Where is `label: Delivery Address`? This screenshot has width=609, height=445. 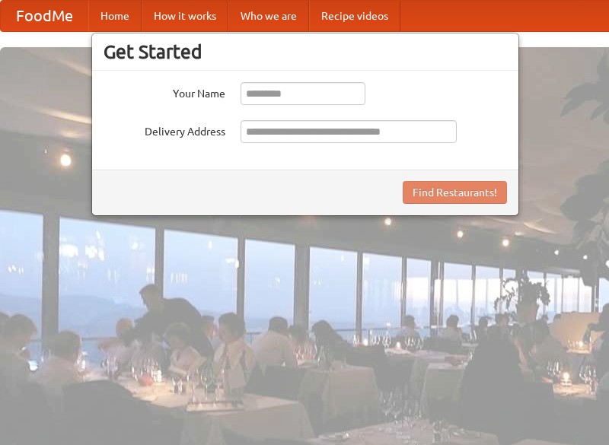
label: Delivery Address is located at coordinates (164, 129).